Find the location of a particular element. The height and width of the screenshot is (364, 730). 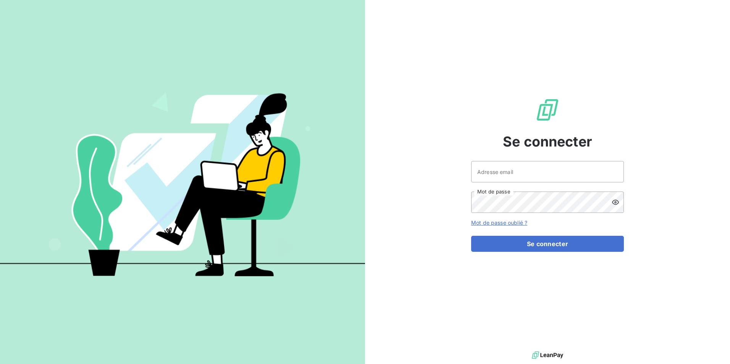

img: Logo LeanPay is located at coordinates (547, 110).